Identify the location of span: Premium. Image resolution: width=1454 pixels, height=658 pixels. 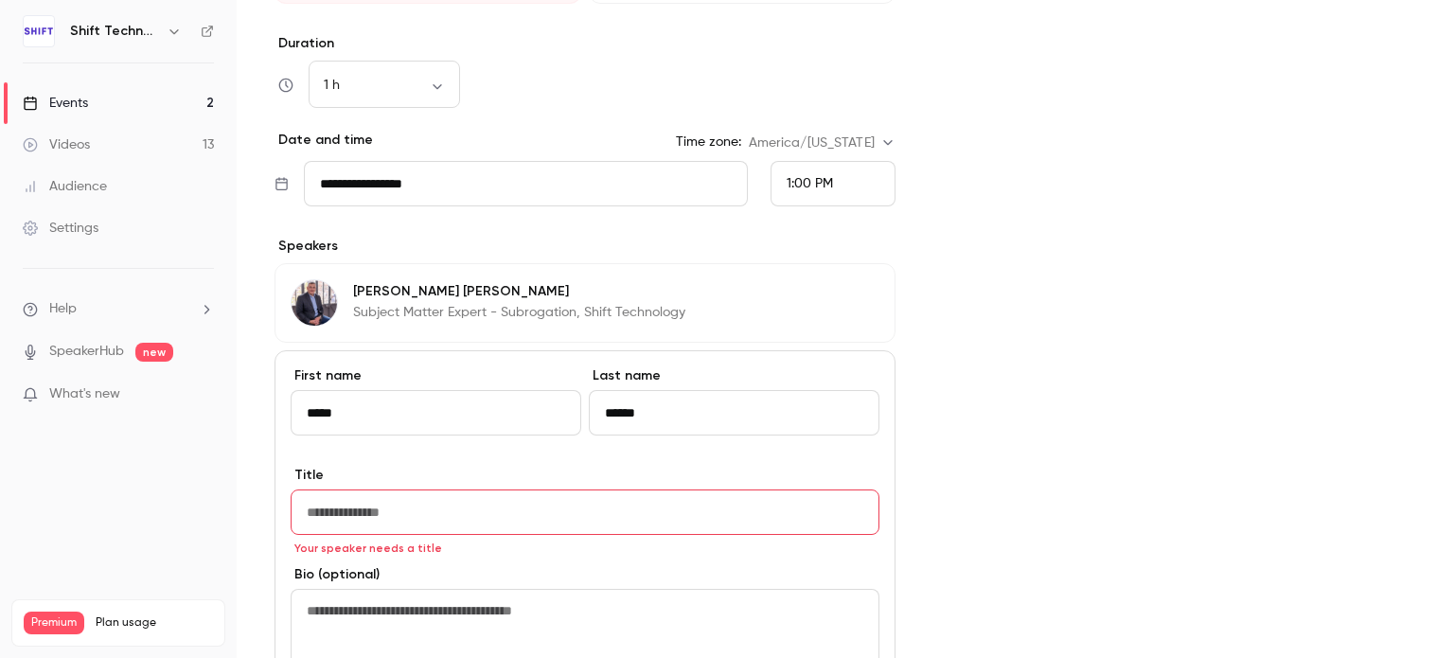
(54, 623).